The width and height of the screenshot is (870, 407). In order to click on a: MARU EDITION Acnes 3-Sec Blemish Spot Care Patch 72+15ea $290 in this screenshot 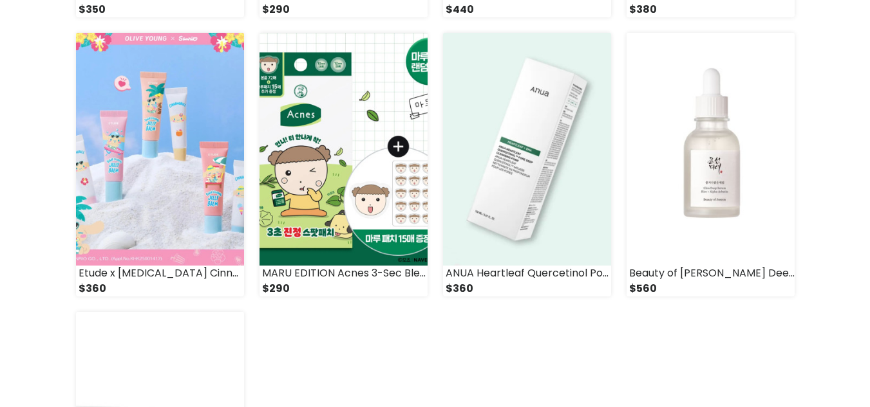, I will do `click(343, 165)`.